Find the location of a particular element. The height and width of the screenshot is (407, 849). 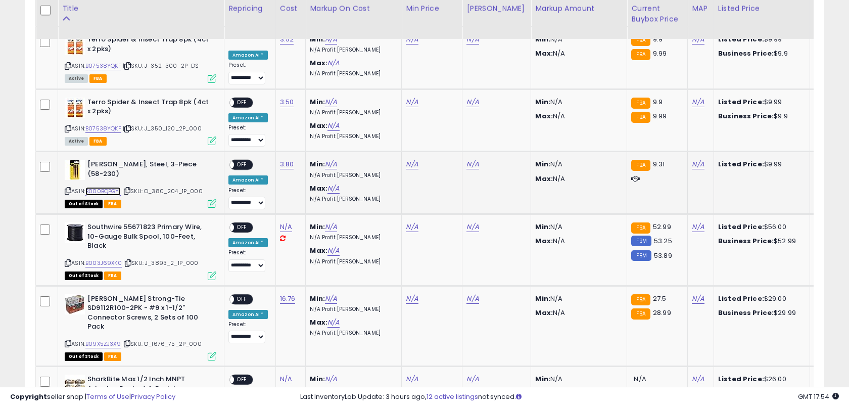

span: All listings that are currently out of stock and unavailable for purchase on Amazon is located at coordinates (83, 204).